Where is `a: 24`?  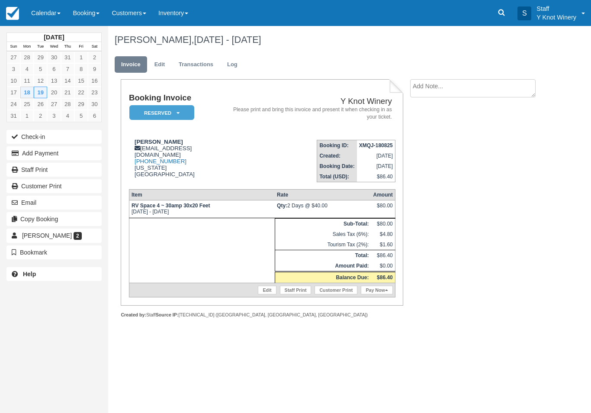 a: 24 is located at coordinates (13, 104).